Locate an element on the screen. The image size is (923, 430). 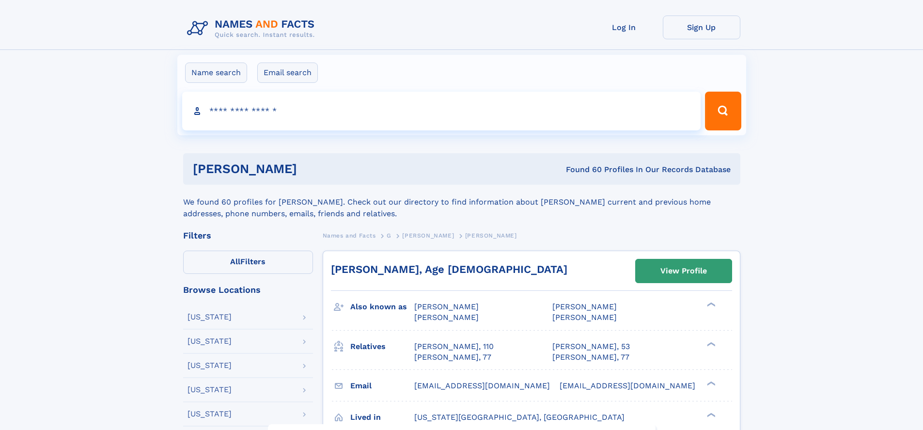
div: Filters is located at coordinates (248, 236).